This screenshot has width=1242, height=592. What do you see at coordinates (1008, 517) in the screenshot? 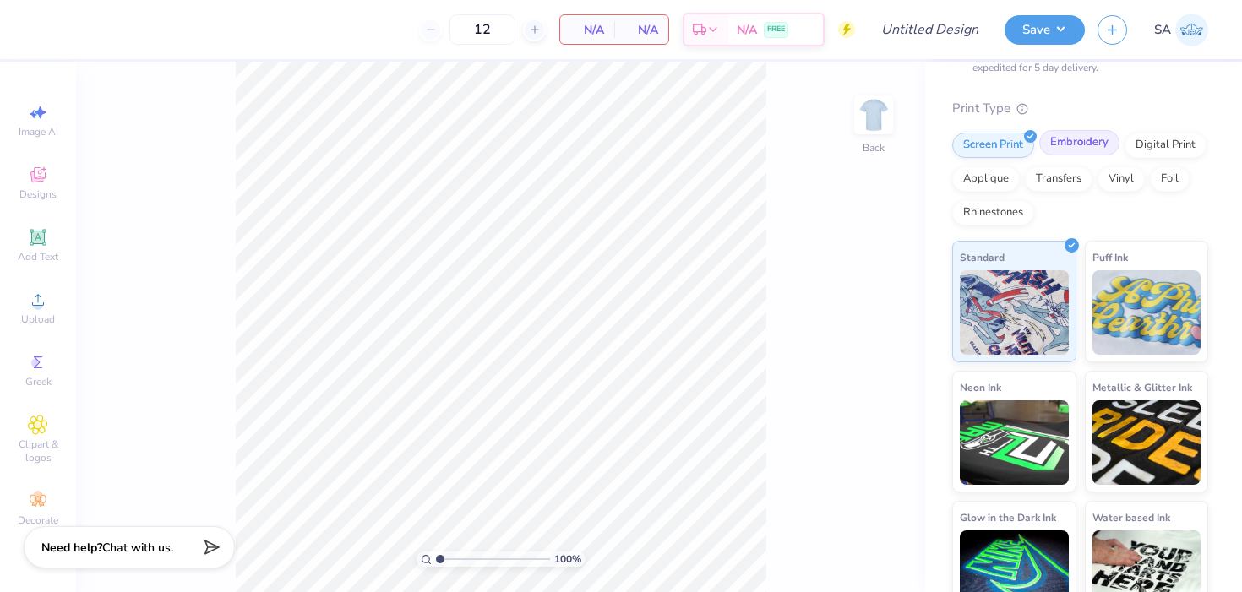
I see `span: Glow in the Dark Ink` at bounding box center [1008, 517].